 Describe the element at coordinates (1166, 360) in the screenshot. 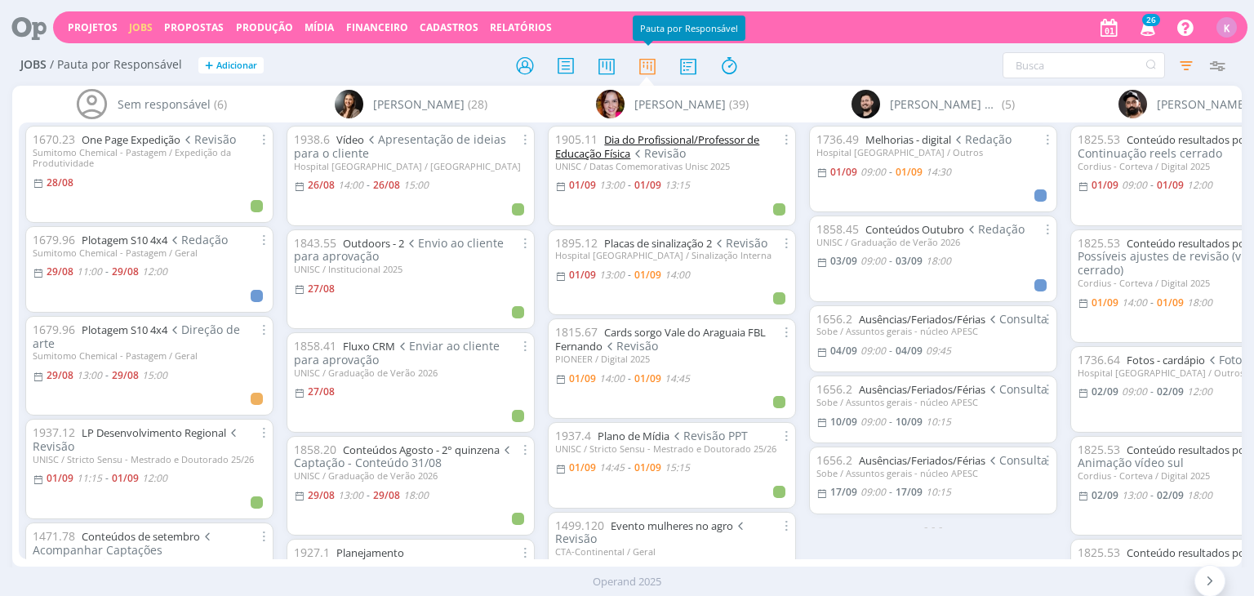

I see `a: Fotos - cardápio` at that location.